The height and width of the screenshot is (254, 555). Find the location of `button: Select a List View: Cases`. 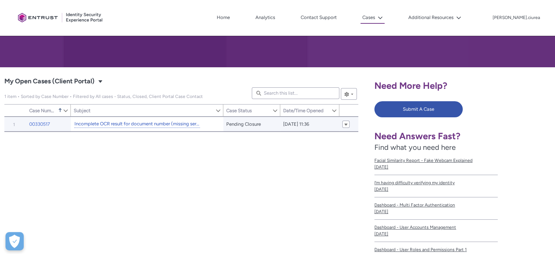

button: Select a List View: Cases is located at coordinates (100, 81).